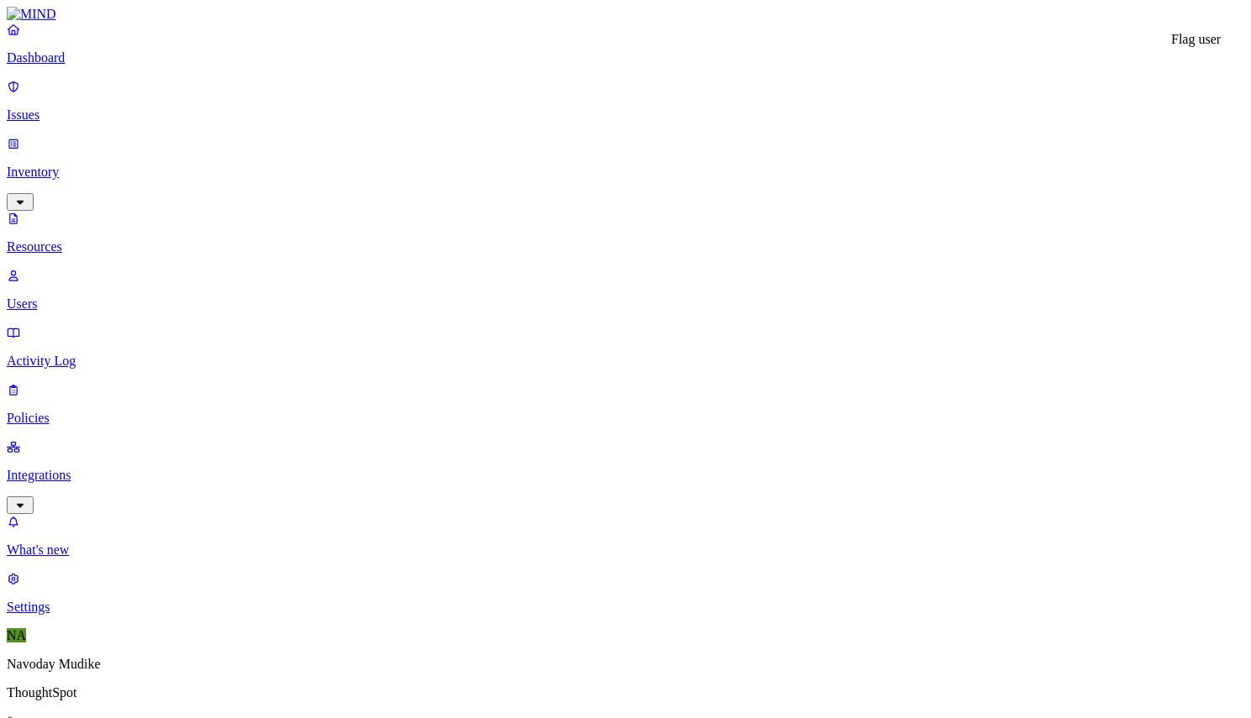  What do you see at coordinates (625, 664) in the screenshot?
I see `p: Navoday Mudike` at bounding box center [625, 664].